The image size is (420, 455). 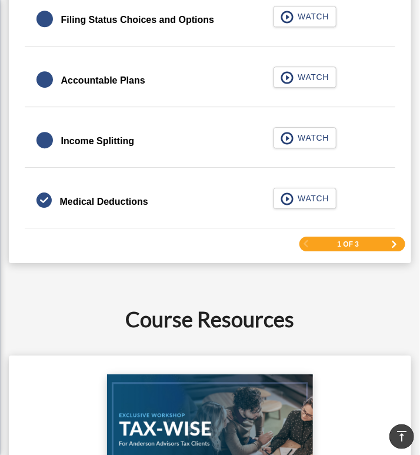 What do you see at coordinates (104, 202) in the screenshot?
I see `div: Medical Deductions` at bounding box center [104, 202].